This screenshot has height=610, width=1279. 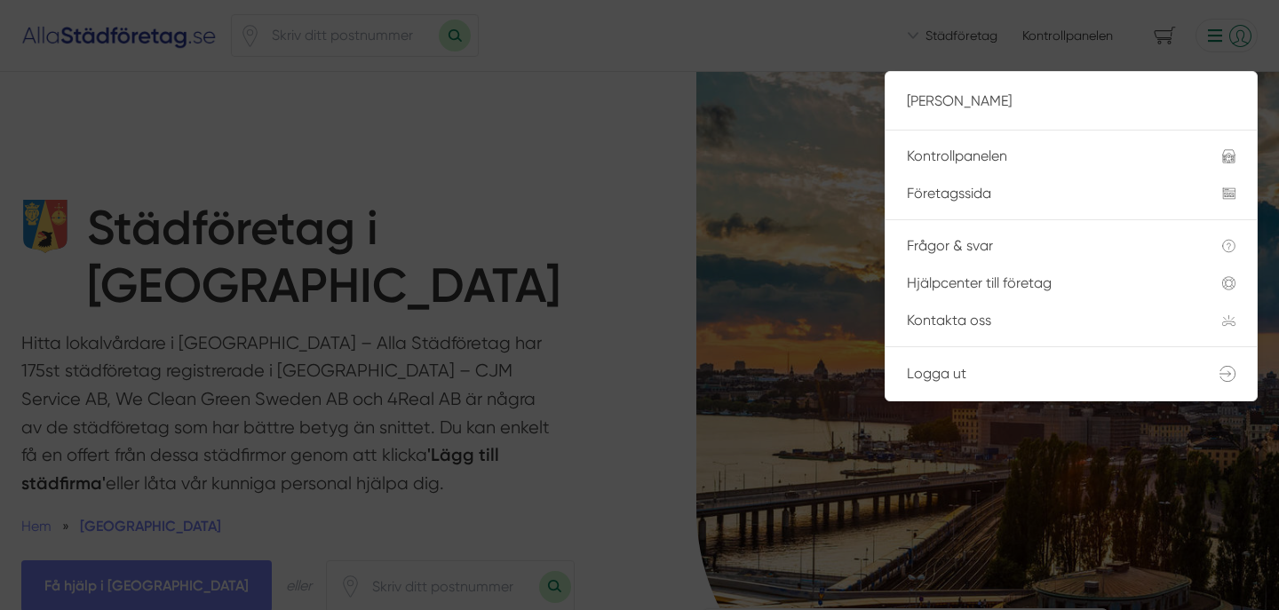 I want to click on div: Kontakta oss, so click(x=1042, y=321).